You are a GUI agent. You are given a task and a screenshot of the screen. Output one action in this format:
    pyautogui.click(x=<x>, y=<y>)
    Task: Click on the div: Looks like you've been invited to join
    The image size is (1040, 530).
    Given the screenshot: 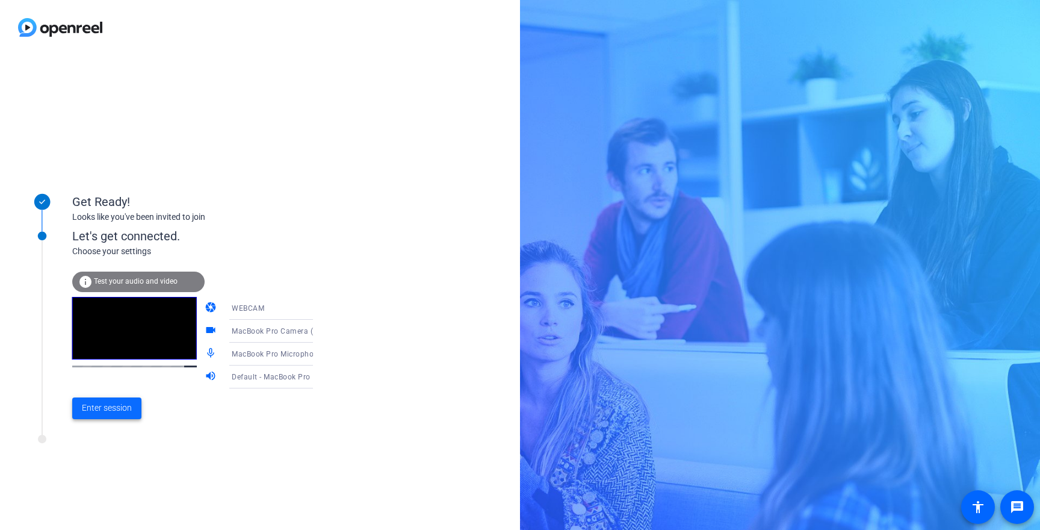 What is the action you would take?
    pyautogui.click(x=193, y=217)
    